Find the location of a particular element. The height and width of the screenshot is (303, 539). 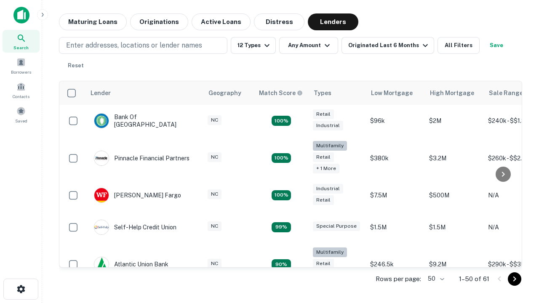

td: $7.5M is located at coordinates (396, 195).